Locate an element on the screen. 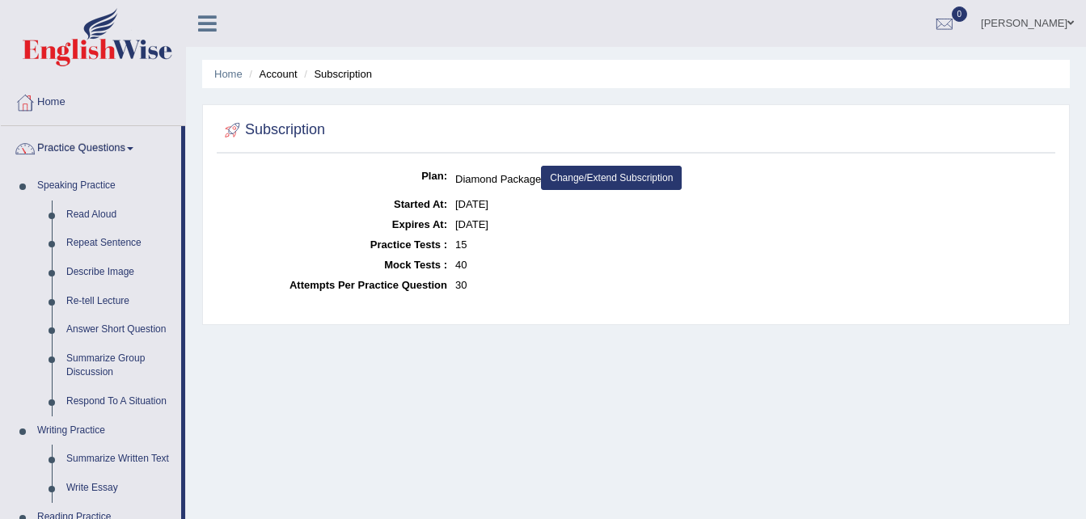 Image resolution: width=1086 pixels, height=519 pixels. a: Re-tell Lecture is located at coordinates (120, 302).